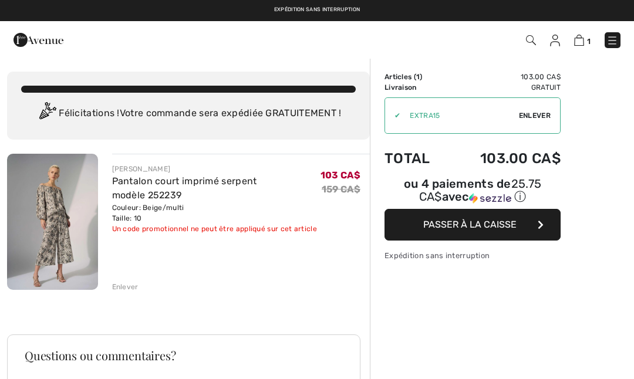  Describe the element at coordinates (52, 222) in the screenshot. I see `img: Pantalon court imprimé serpent modèle 252239` at that location.